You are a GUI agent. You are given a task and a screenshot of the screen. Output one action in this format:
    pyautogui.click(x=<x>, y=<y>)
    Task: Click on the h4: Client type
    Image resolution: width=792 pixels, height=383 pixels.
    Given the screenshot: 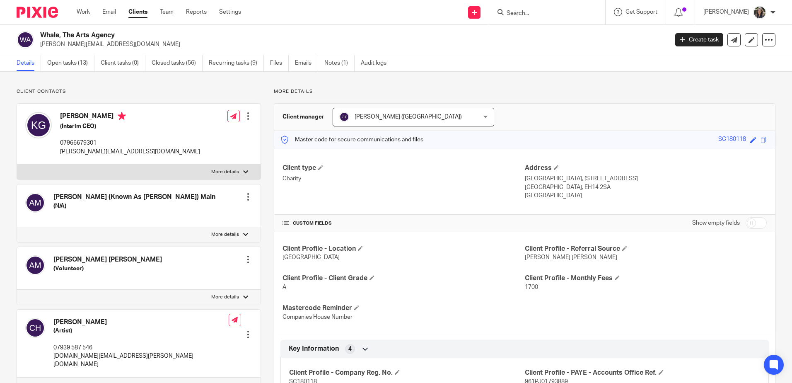 What is the action you would take?
    pyautogui.click(x=403, y=168)
    